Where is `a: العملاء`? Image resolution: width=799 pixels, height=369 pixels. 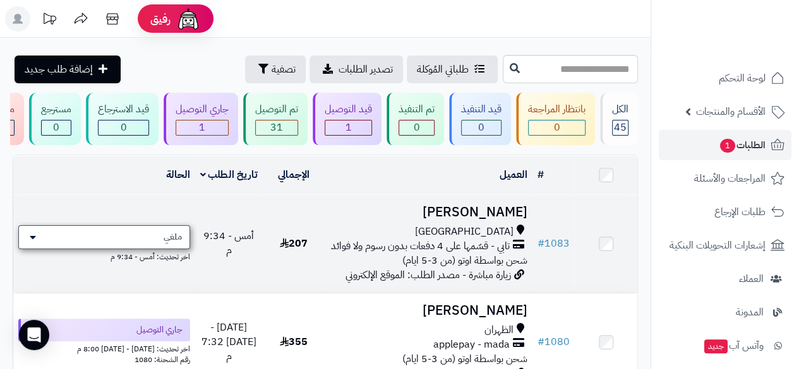 a: العملاء is located at coordinates (725, 279).